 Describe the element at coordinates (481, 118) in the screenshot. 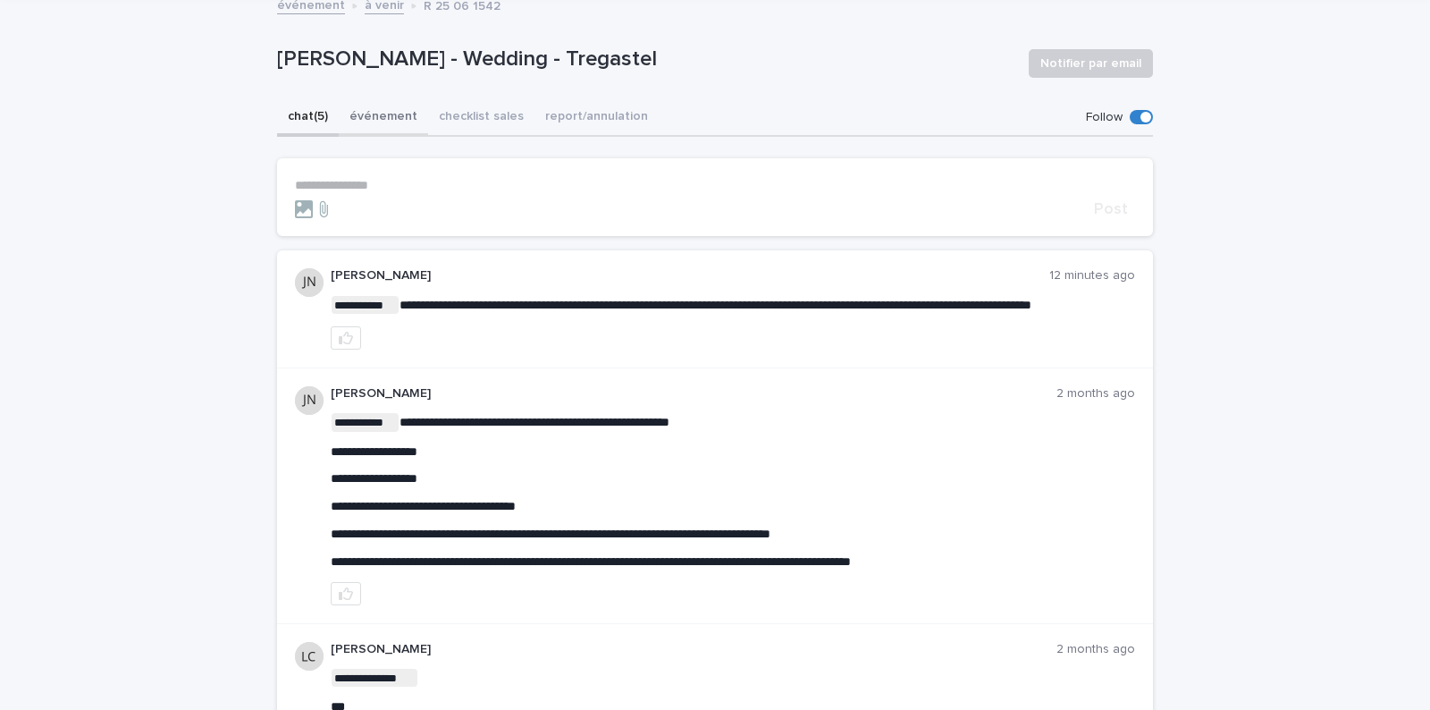

I see `button: checklist sales` at that location.